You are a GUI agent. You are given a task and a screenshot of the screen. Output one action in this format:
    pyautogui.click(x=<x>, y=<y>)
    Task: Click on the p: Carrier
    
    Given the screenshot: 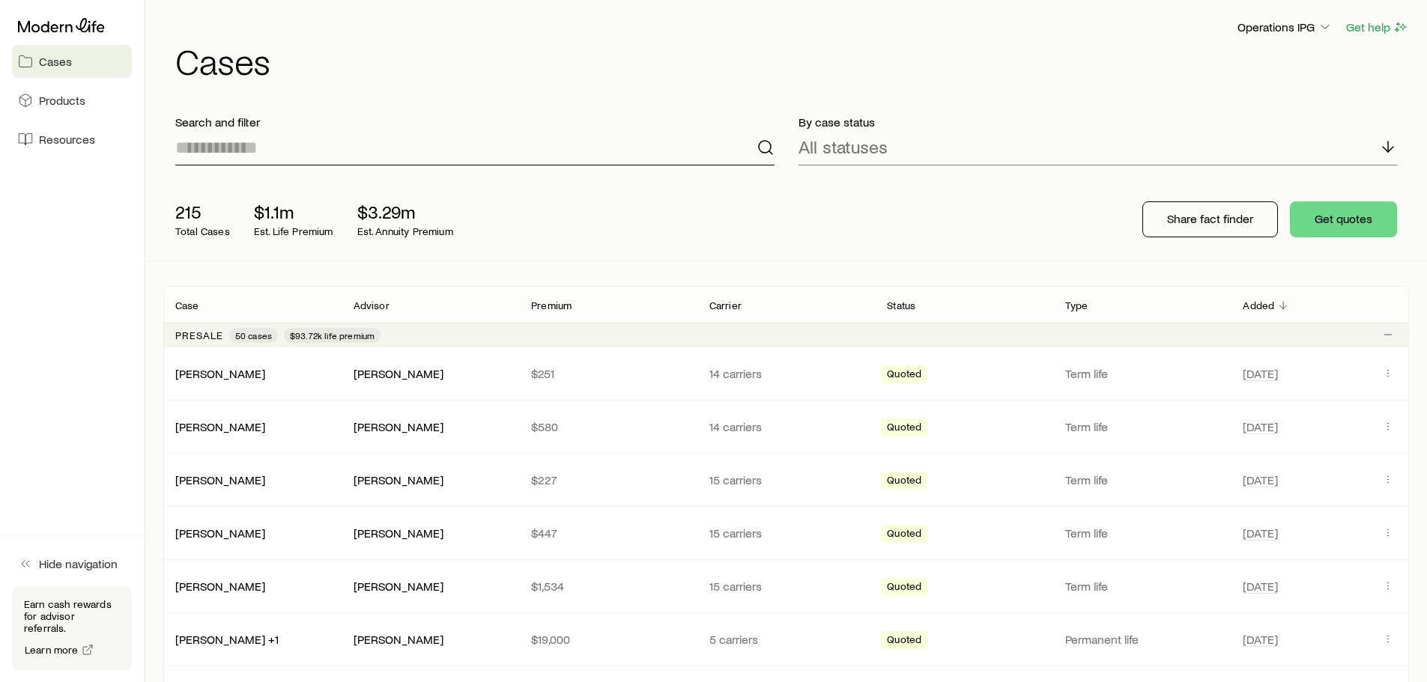 What is the action you would take?
    pyautogui.click(x=725, y=306)
    